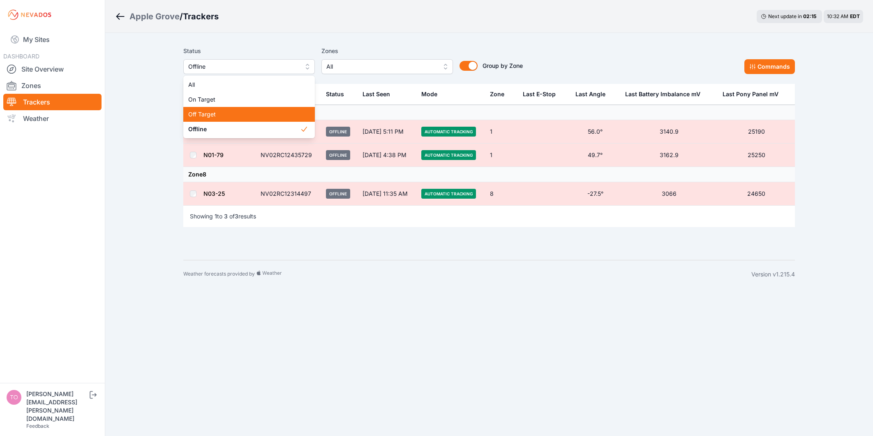  What do you see at coordinates (249, 67) in the screenshot?
I see `button: Offline` at bounding box center [249, 67].